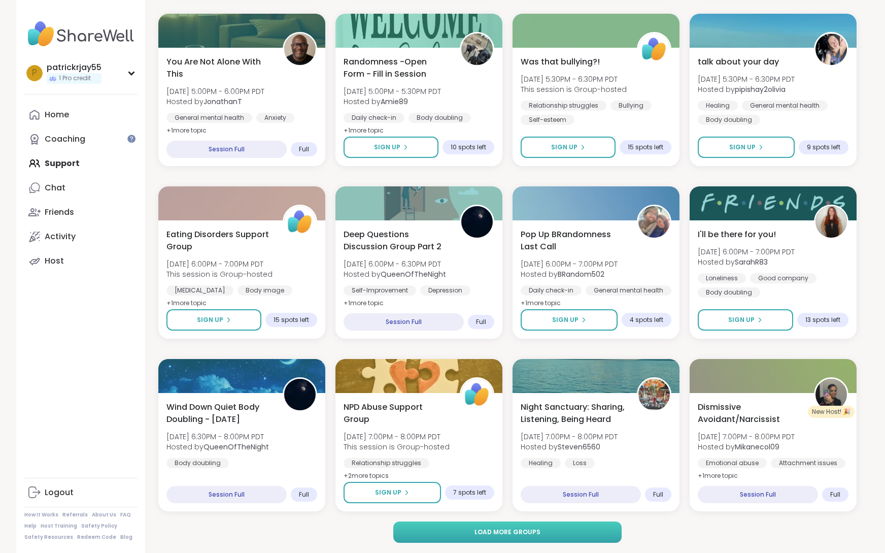 This screenshot has height=553, width=885. Describe the element at coordinates (573, 241) in the screenshot. I see `span: Pop Up BRandomness Last Call` at that location.